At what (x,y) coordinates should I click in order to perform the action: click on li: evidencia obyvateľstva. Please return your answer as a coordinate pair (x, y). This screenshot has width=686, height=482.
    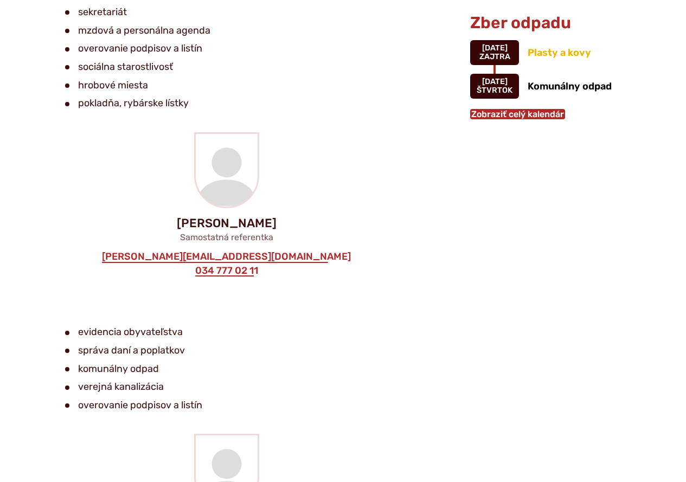
    Looking at the image, I should click on (251, 333).